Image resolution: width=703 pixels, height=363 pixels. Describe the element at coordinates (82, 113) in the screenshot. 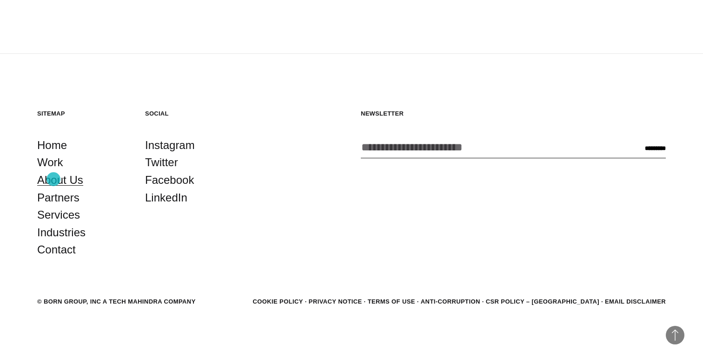

I see `h5: Sitemap` at that location.